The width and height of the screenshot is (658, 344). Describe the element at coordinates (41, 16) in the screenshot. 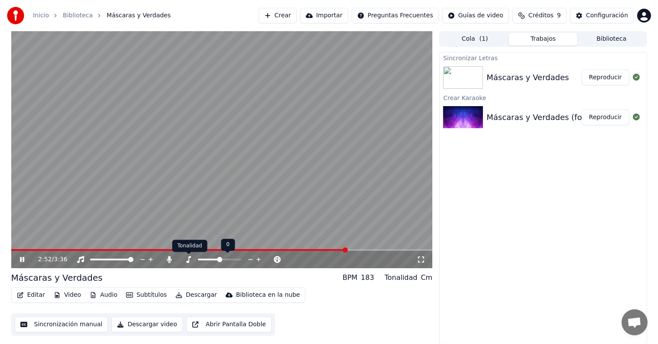

I see `a: Inicio` at that location.